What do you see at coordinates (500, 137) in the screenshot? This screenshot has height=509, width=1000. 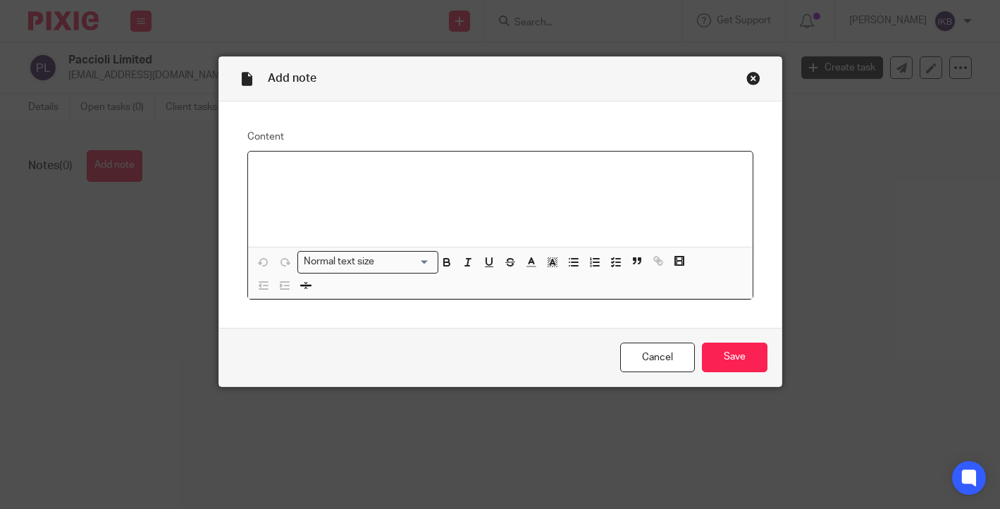 I see `label: Content` at bounding box center [500, 137].